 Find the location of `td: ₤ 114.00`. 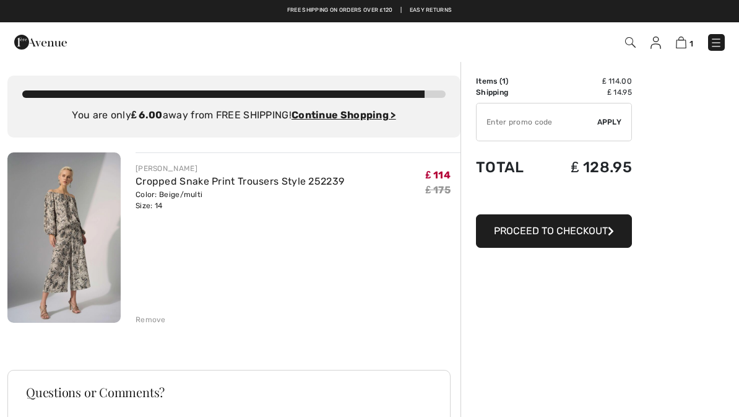

td: ₤ 114.00 is located at coordinates (588, 81).